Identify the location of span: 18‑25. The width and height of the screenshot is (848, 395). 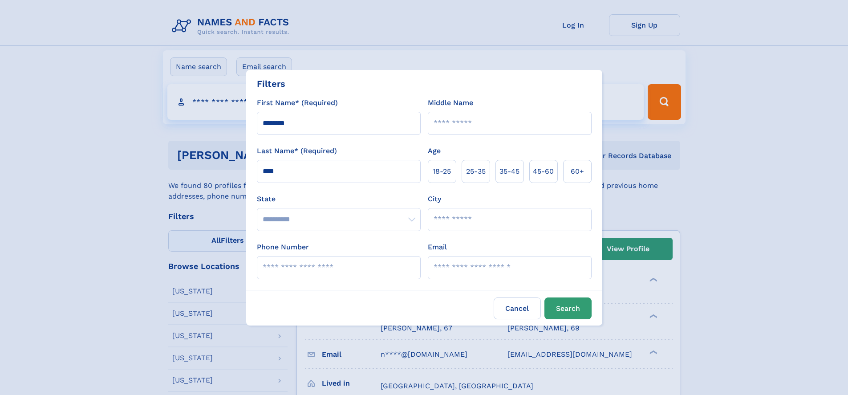
(441, 171).